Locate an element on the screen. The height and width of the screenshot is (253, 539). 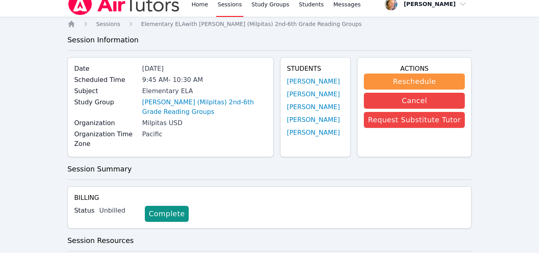
label: Organization is located at coordinates (106, 123).